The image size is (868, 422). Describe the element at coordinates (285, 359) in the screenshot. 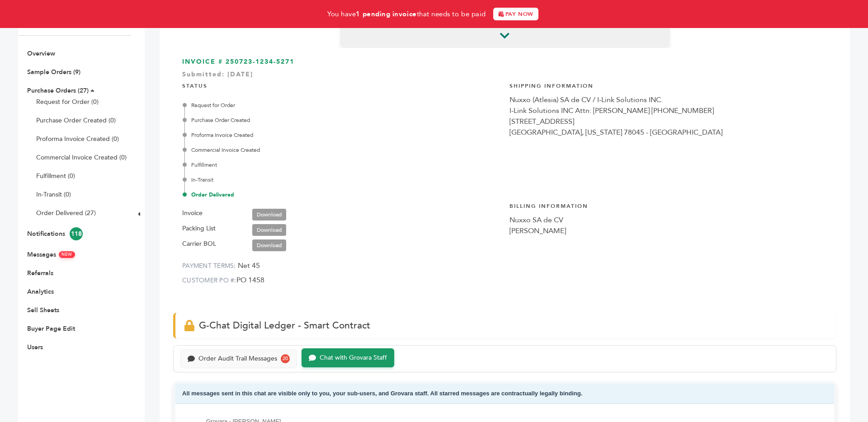

I see `div: 20` at that location.